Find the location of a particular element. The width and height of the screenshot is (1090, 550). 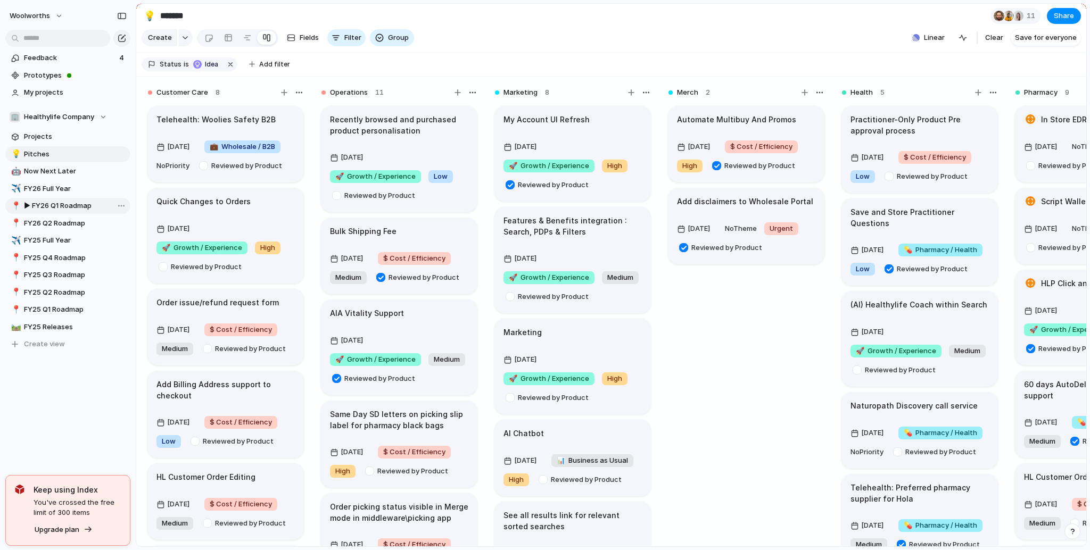

span: Now Next Later is located at coordinates (75, 171).